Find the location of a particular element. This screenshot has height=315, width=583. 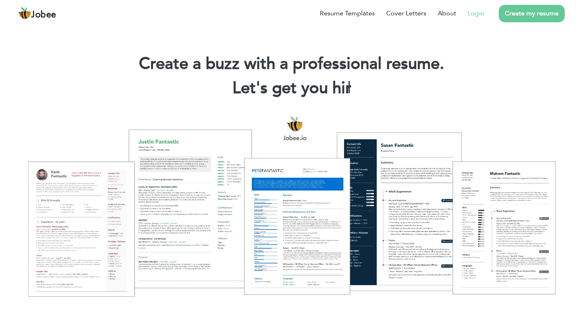

h1: Create a buzz with a professional resume. is located at coordinates (292, 64).